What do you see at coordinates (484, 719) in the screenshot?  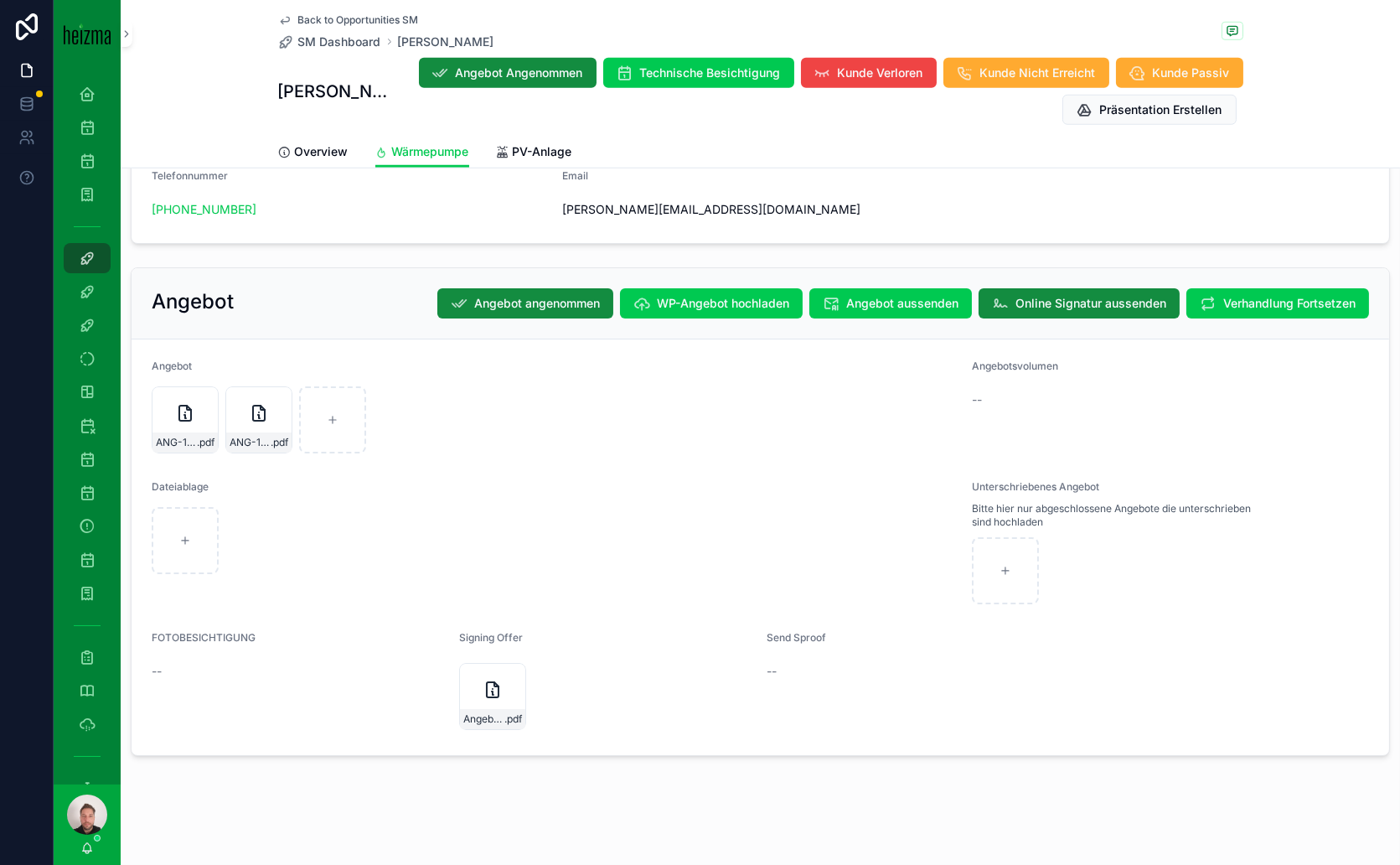 I see `span: Angebot_diBernardo_final` at bounding box center [484, 719].